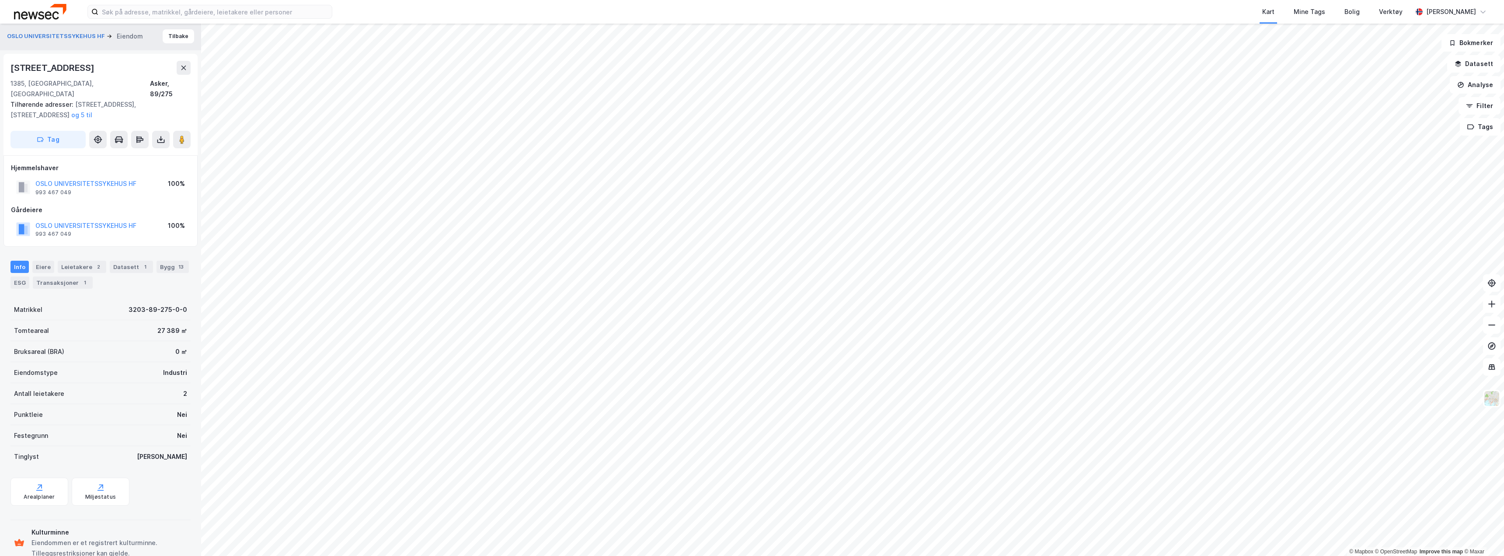 The width and height of the screenshot is (1504, 556). What do you see at coordinates (28, 415) in the screenshot?
I see `div: Punktleie` at bounding box center [28, 415].